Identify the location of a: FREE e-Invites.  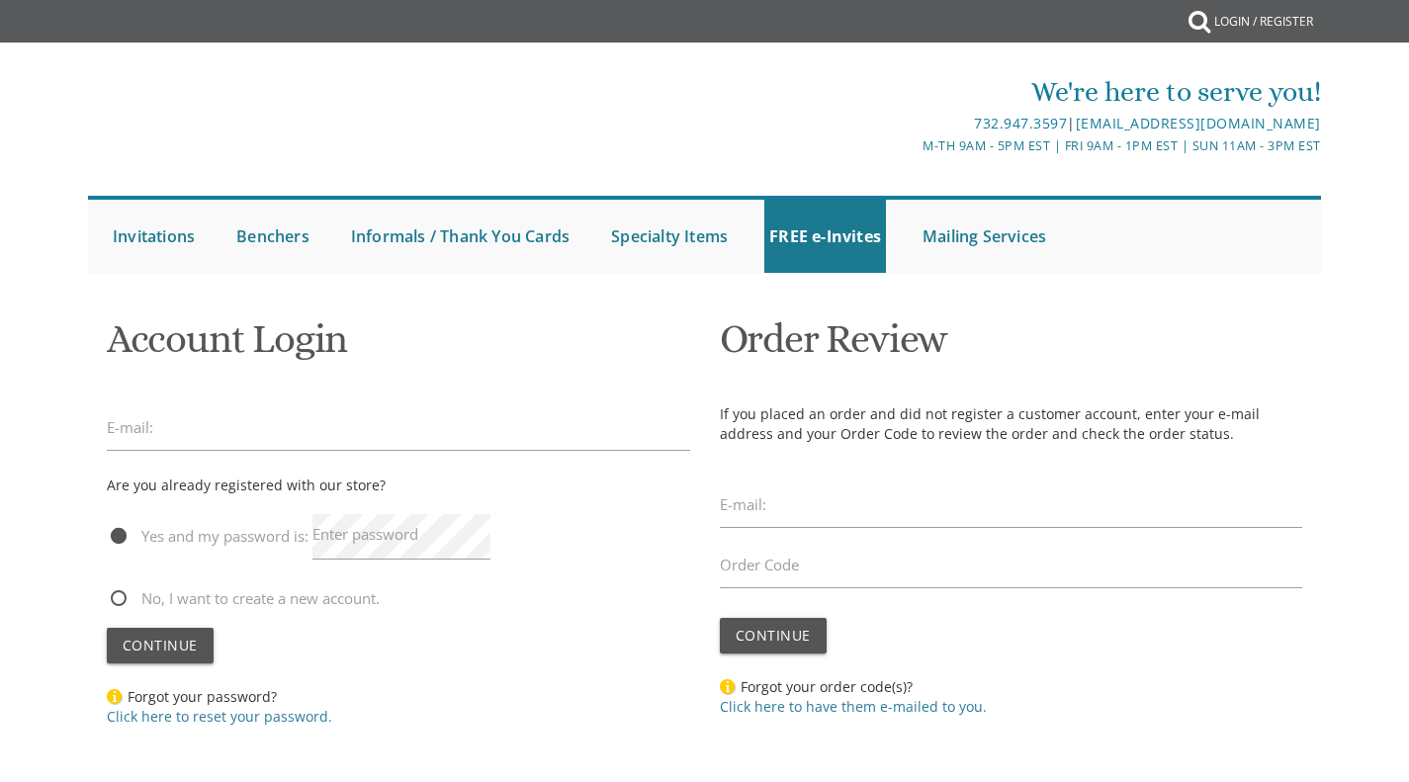
(825, 236).